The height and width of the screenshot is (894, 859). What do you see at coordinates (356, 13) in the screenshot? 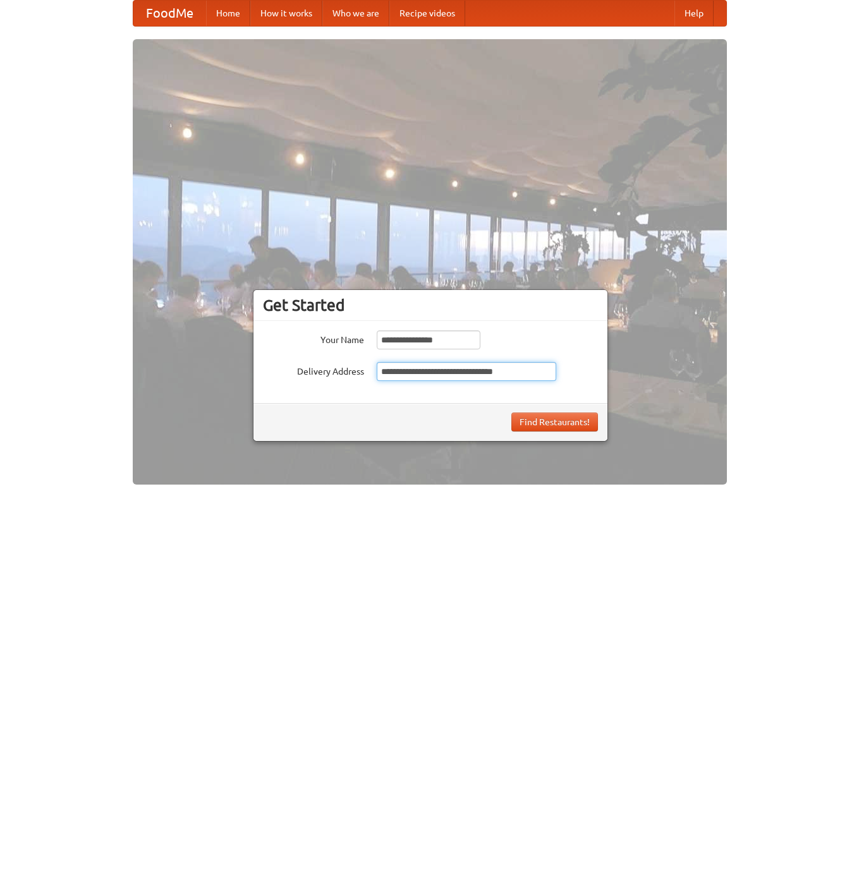
I see `a: Who we are` at bounding box center [356, 13].